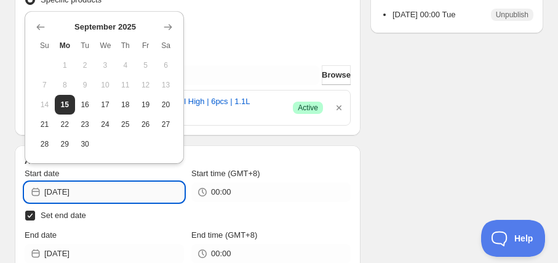 The image size is (558, 263). Describe the element at coordinates (125, 124) in the screenshot. I see `span: 25` at that location.